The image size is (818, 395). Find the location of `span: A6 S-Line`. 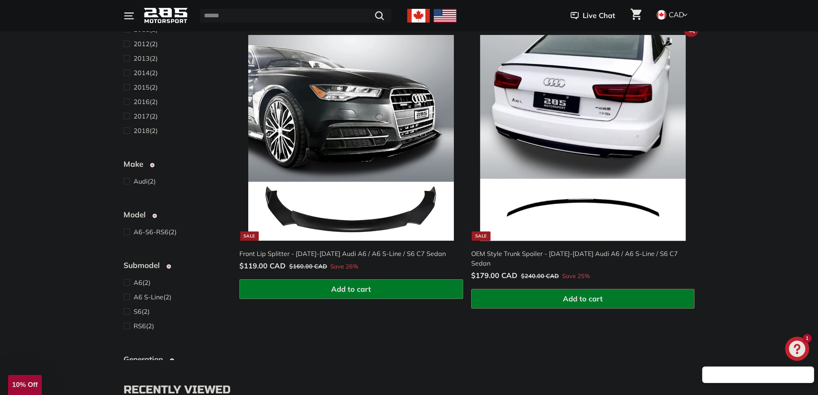

span: A6 S-Line is located at coordinates (148, 297).